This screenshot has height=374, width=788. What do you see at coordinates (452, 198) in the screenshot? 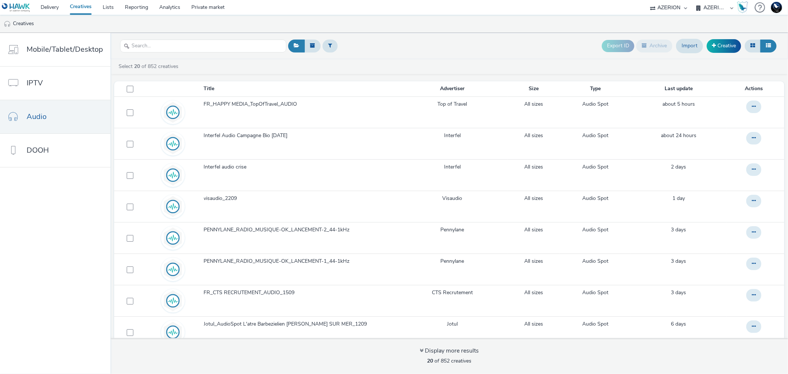
I see `a: Visaudio` at bounding box center [452, 198].